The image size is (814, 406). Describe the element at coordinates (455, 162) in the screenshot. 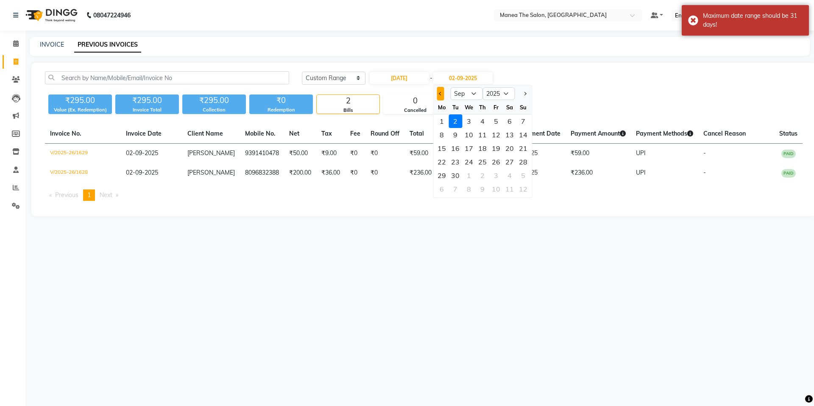

I see `div: 23` at that location.